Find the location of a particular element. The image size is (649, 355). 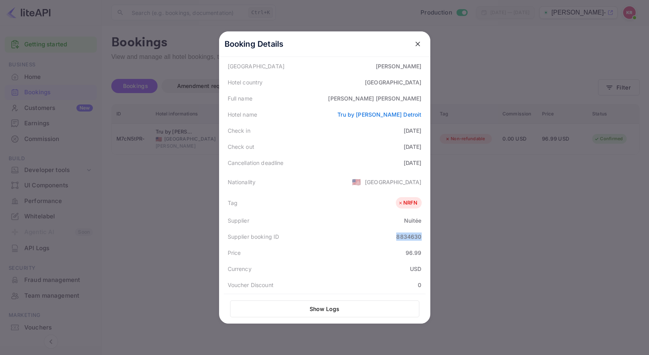

div: 96.99 is located at coordinates (414, 252).